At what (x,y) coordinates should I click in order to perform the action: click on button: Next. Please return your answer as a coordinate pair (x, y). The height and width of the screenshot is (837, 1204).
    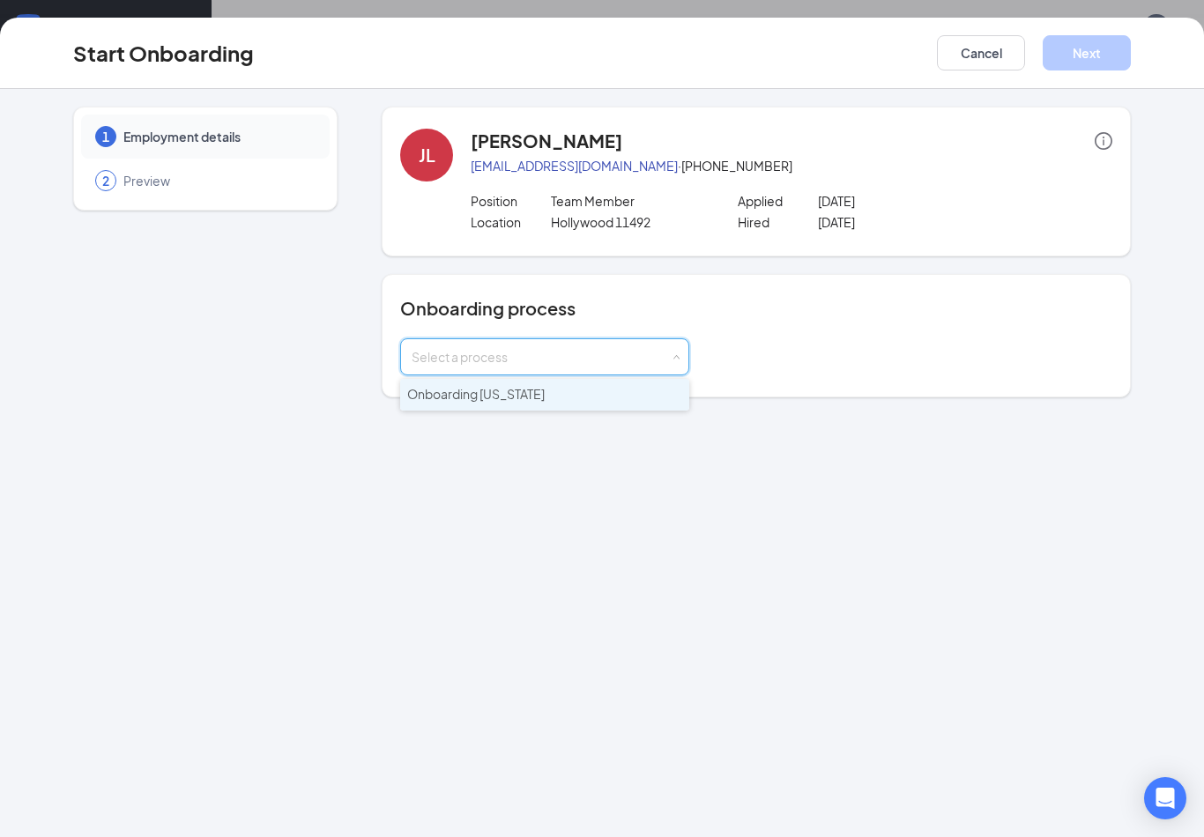
    Looking at the image, I should click on (1086, 53).